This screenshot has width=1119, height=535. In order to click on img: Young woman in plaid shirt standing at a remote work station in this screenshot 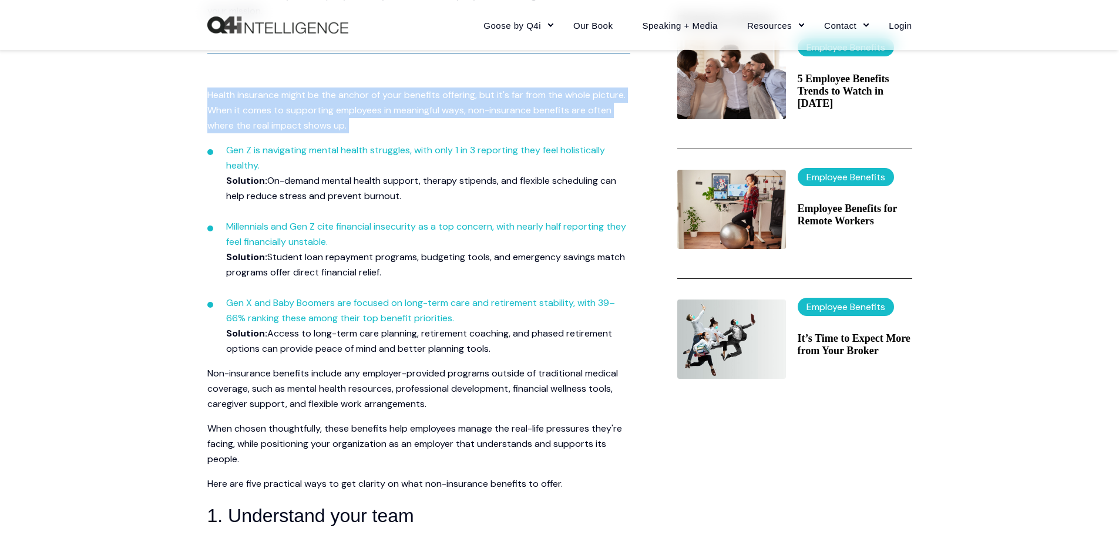, I will do `click(731, 209)`.